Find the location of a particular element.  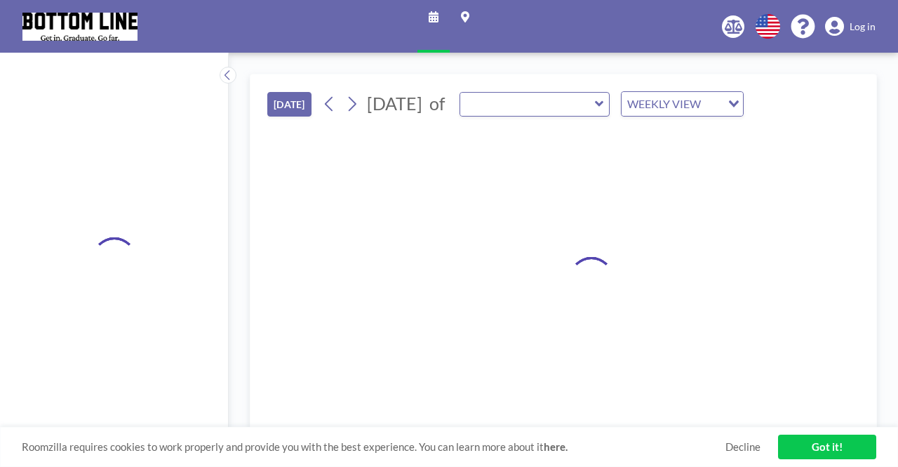

a: here. is located at coordinates (556, 446).